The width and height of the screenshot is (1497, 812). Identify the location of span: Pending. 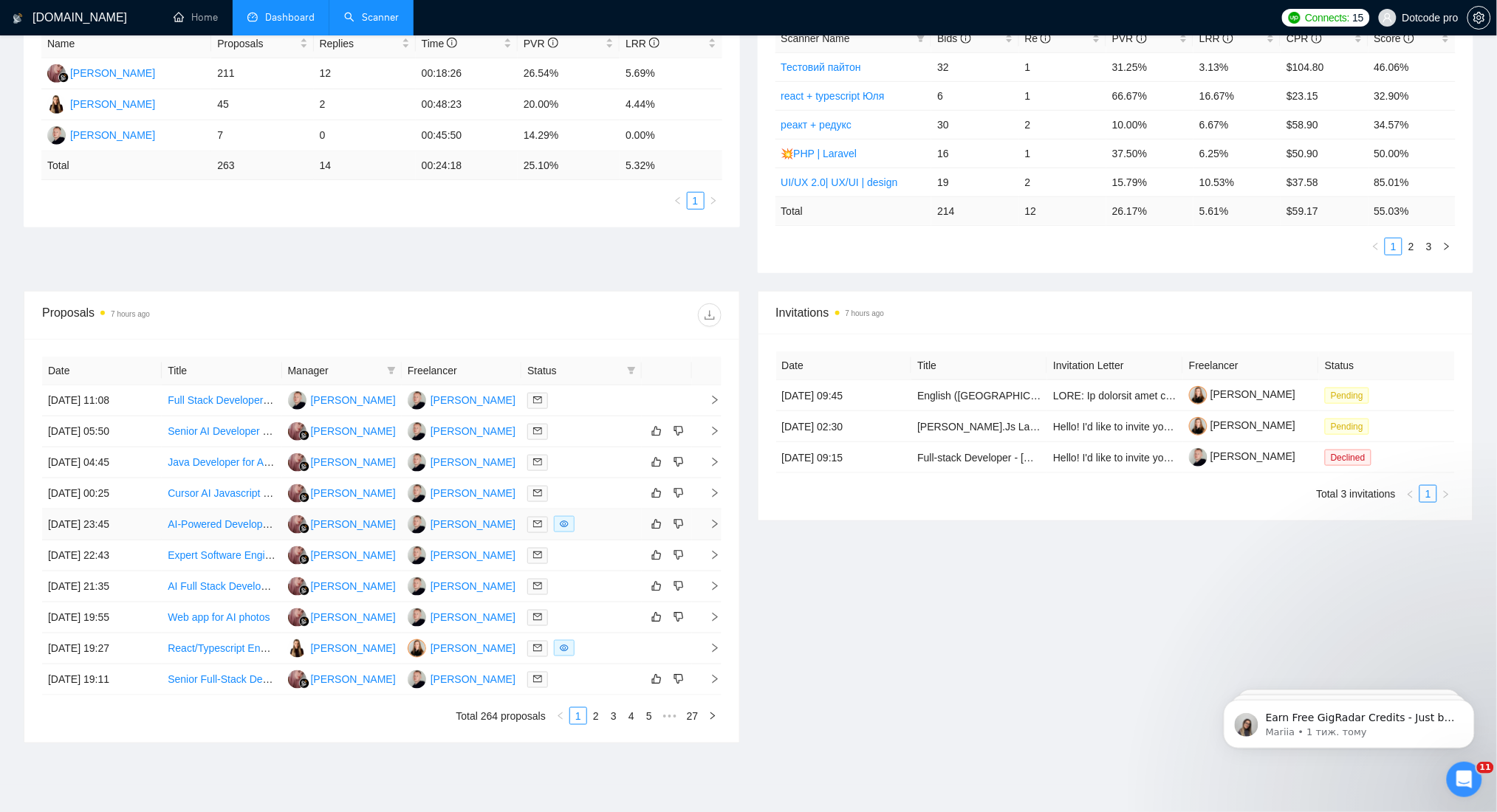
(1347, 396).